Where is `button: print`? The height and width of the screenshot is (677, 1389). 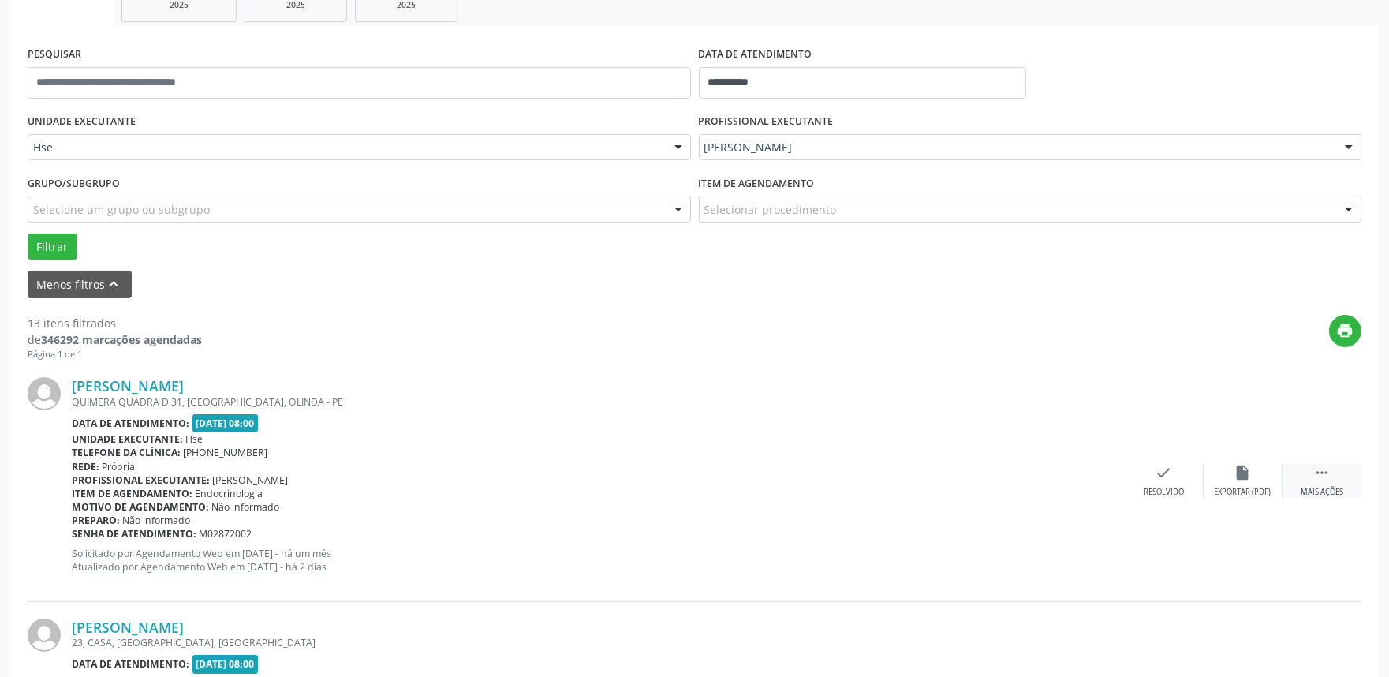 button: print is located at coordinates (1345, 330).